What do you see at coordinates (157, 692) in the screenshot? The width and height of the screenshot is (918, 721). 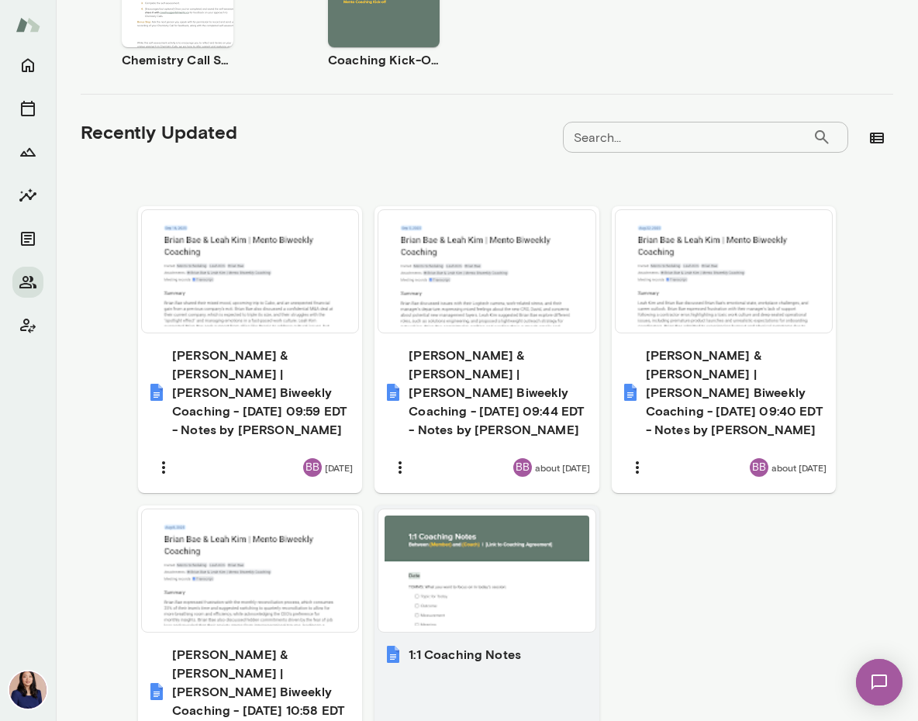 I see `img: Brian Bae & Leah Kim | Mento Biweekly Coaching - 2025/08/08 10:58 EDT - Notes by Gemini` at bounding box center [157, 692].